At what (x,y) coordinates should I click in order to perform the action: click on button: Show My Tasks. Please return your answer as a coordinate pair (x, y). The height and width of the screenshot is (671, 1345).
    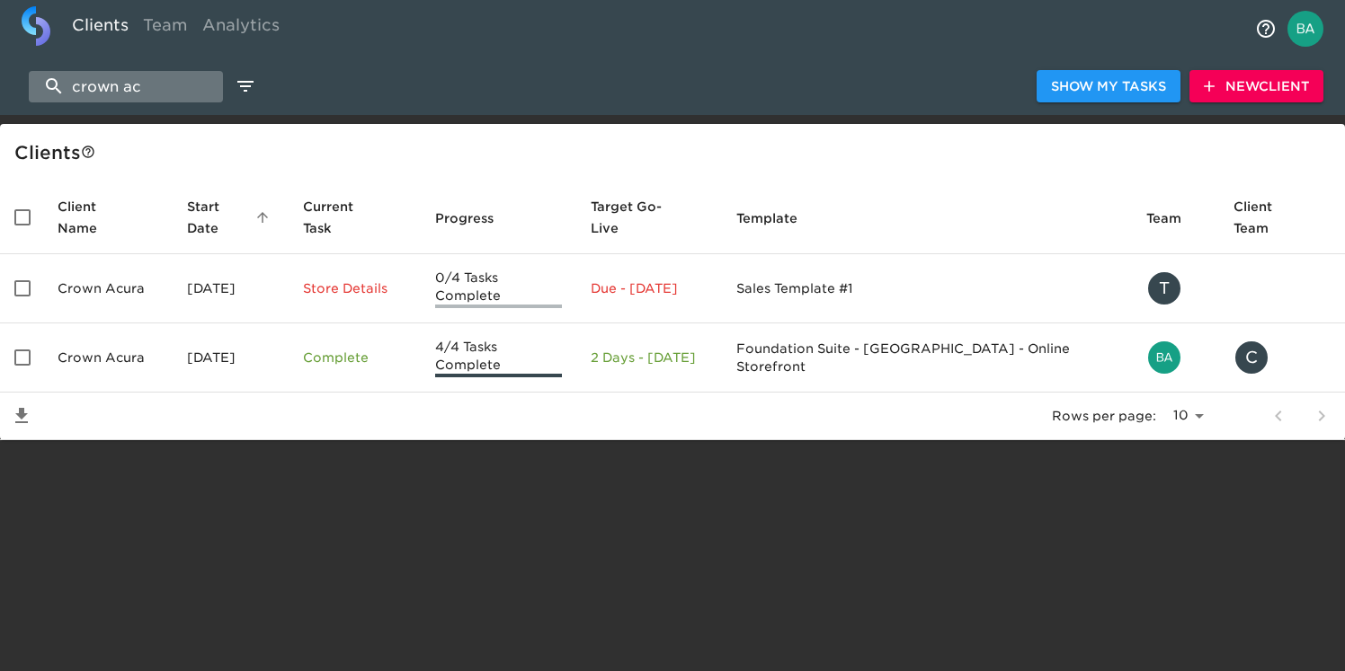
    Looking at the image, I should click on (1108, 86).